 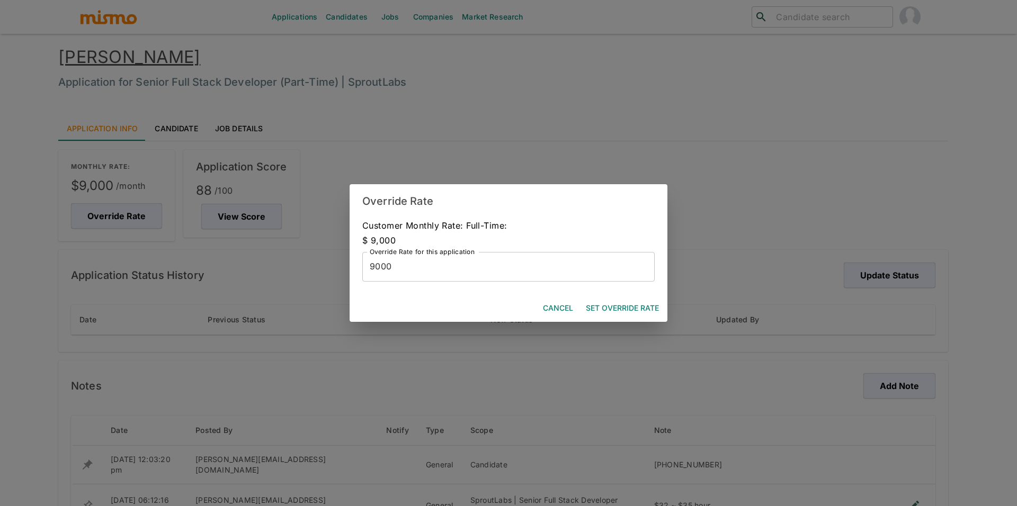 What do you see at coordinates (558, 308) in the screenshot?
I see `button: Cancel` at bounding box center [558, 308].